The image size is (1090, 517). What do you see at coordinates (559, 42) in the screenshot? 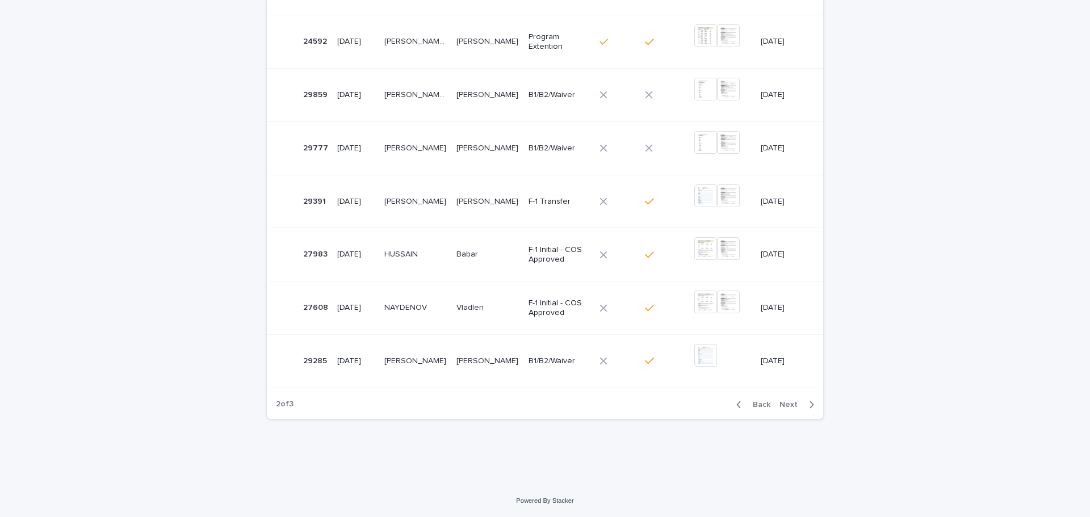
I see `p: Program Extention` at bounding box center [559, 42].